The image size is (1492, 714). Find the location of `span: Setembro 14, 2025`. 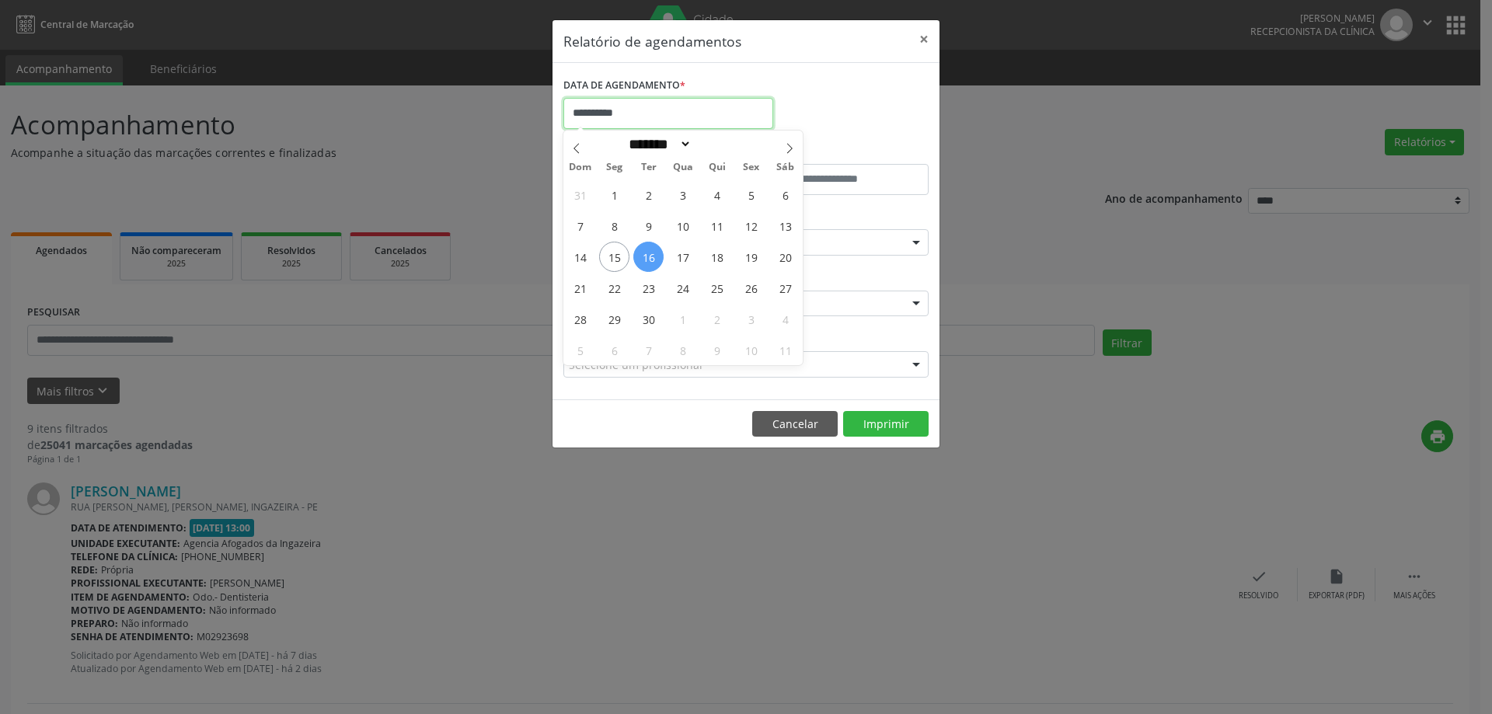

span: Setembro 14, 2025 is located at coordinates (580, 256).